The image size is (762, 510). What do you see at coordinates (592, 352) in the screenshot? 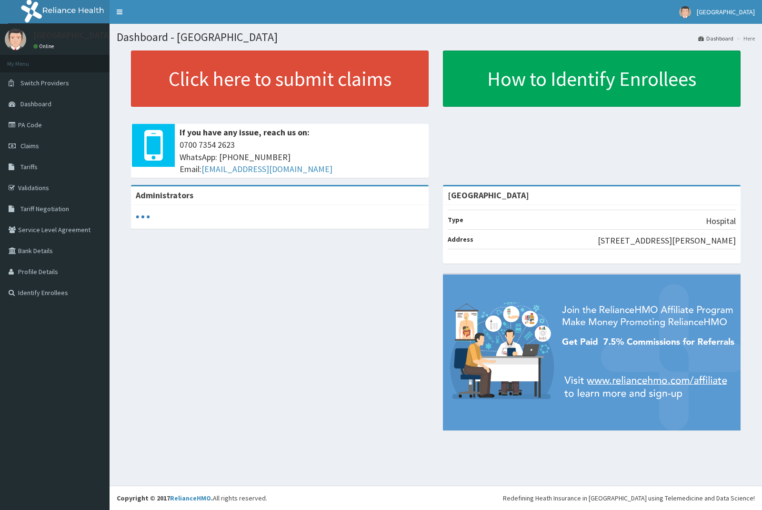
I see `img: provider-team-banner.png` at bounding box center [592, 352].